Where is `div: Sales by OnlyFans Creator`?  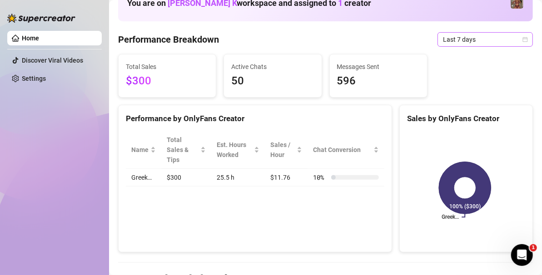 div: Sales by OnlyFans Creator is located at coordinates (466, 119).